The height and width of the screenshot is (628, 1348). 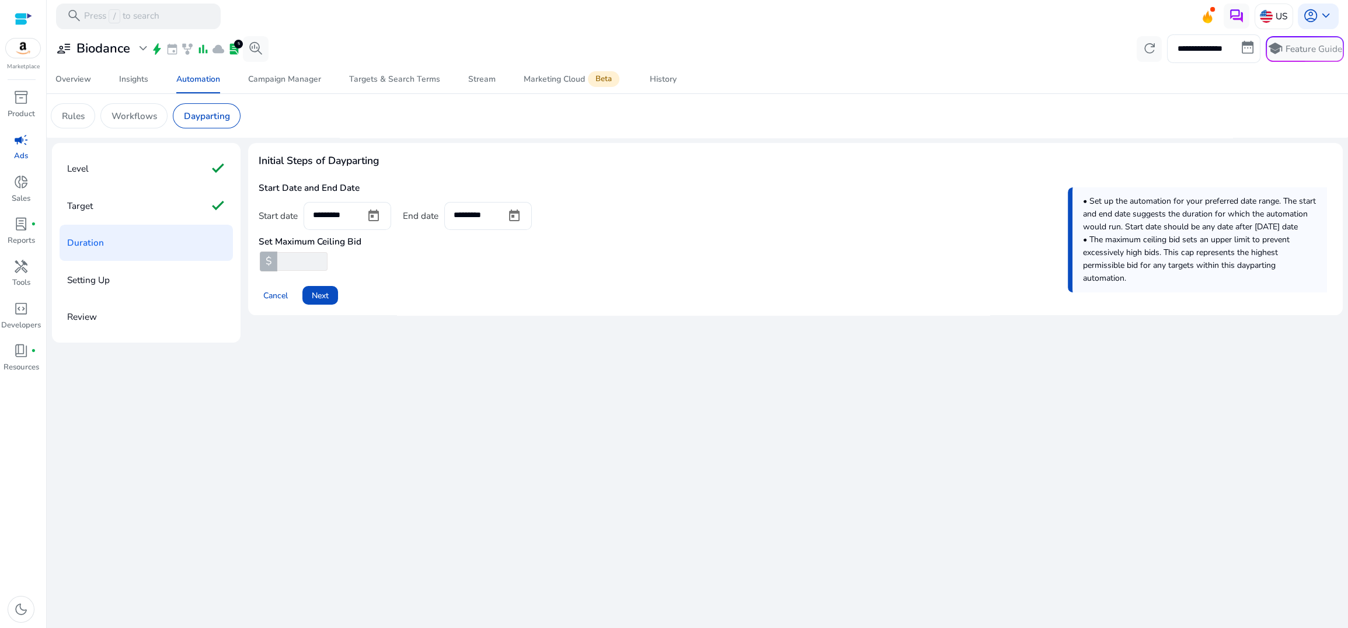 I want to click on p: Tools, so click(x=21, y=283).